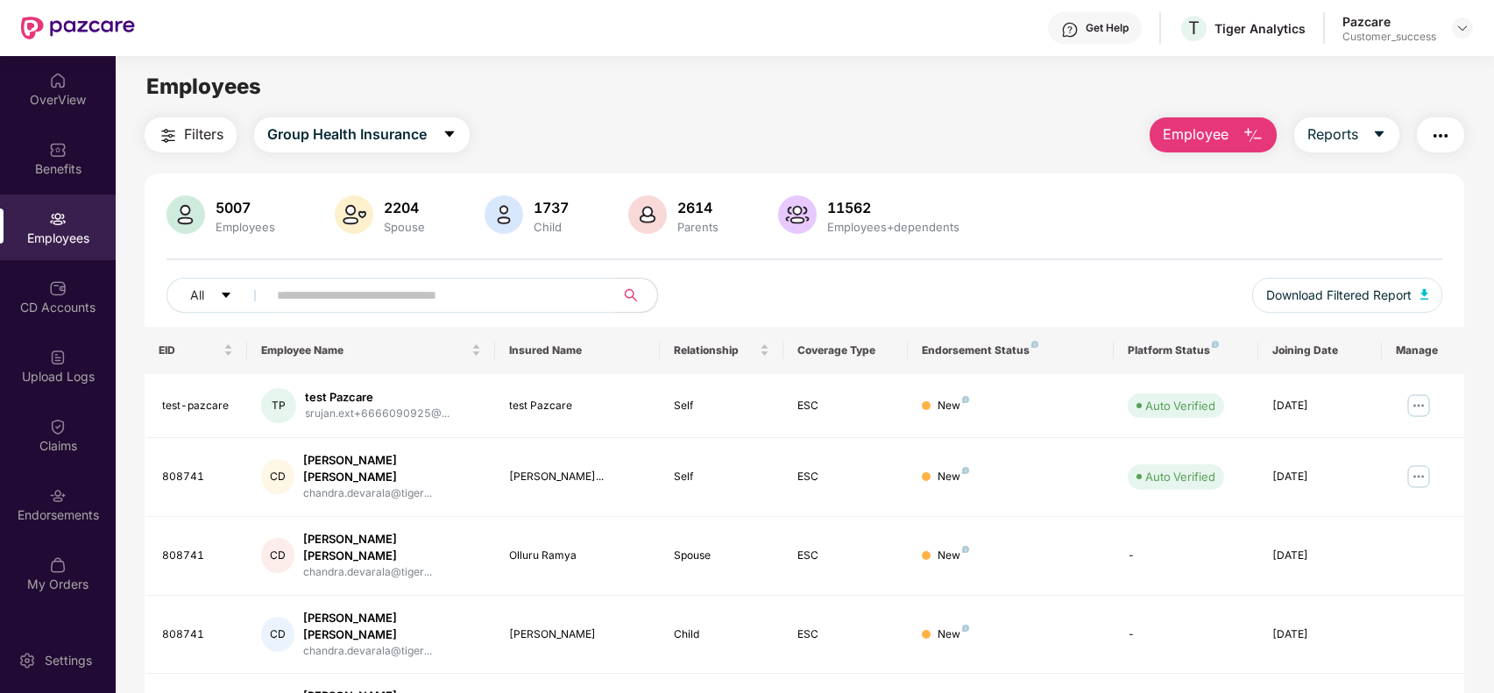 The image size is (1494, 693). I want to click on img: svg+xml;base64,PHN2ZyBpZD0iSG9tZSIgeG1sbnM9Imh0dHA6Ly93d3cudzMub3JnLzIwMDAvc3ZnIiB3aWR0aD0iMjAiIG..., so click(58, 81).